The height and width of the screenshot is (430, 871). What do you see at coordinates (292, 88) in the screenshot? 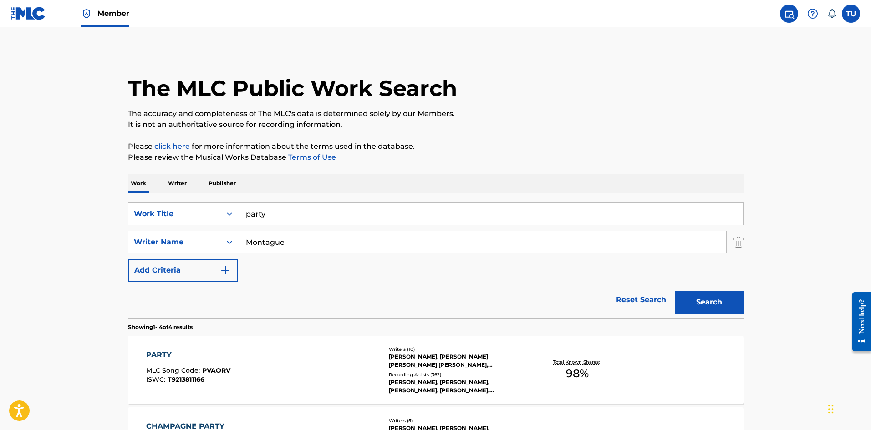
I see `h1: The MLC Public Work Search` at bounding box center [292, 88].